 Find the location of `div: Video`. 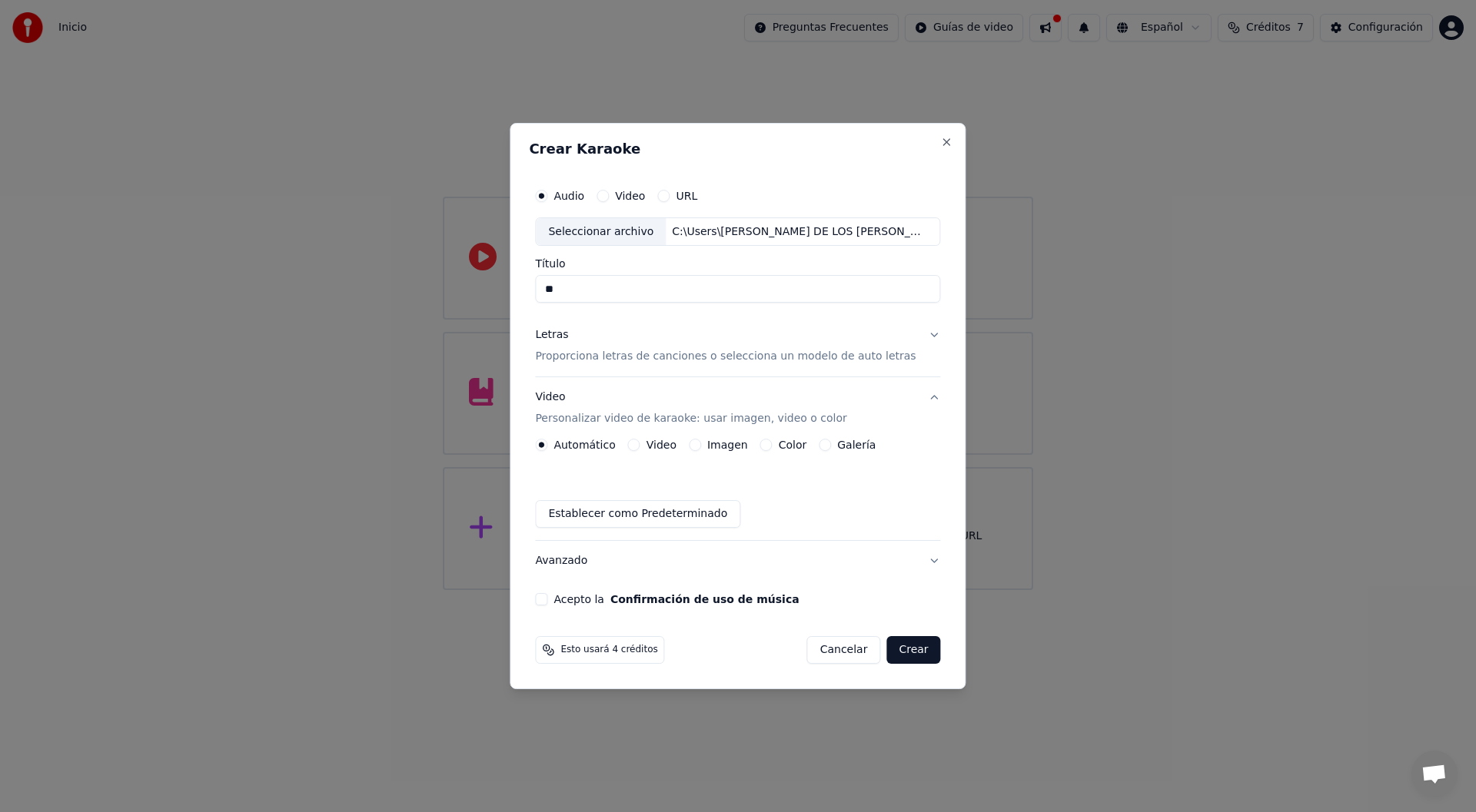

div: Video is located at coordinates (690, 408).